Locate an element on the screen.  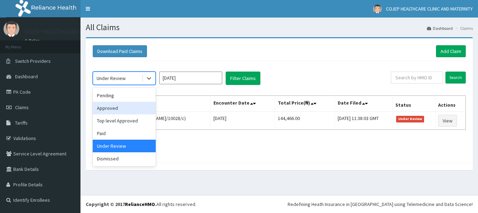
th: Encounter Date is located at coordinates (243, 104).